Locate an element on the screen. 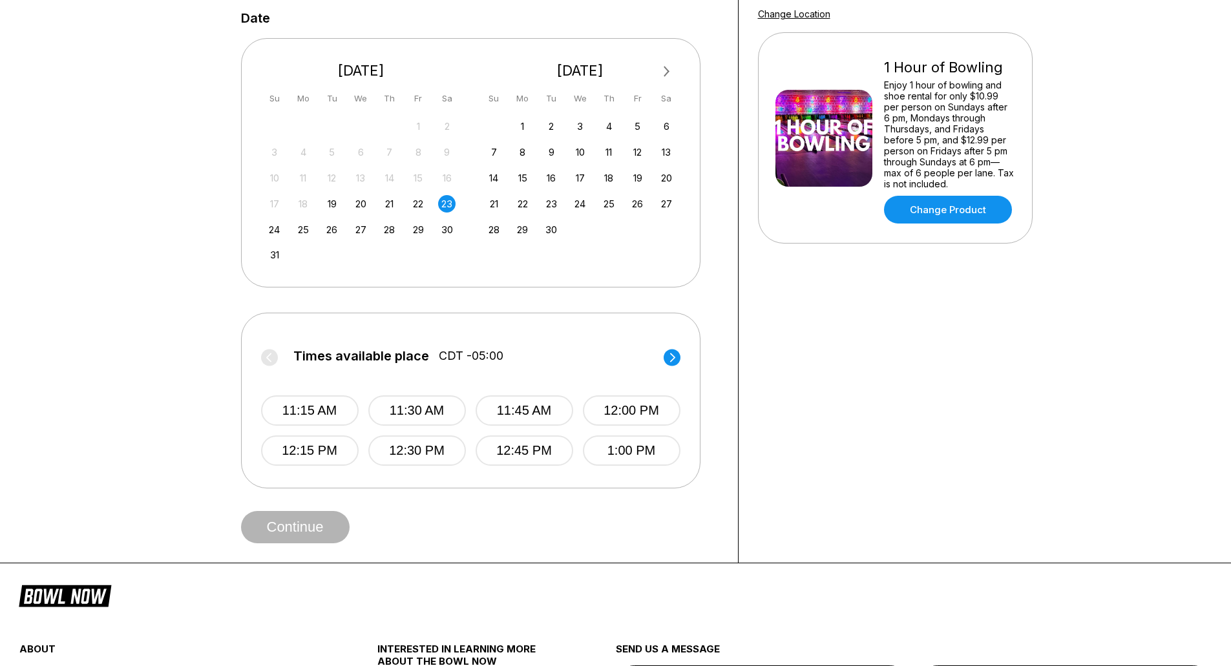 The width and height of the screenshot is (1231, 666). div: Choose Sunday, September 7th, 2025 is located at coordinates (494, 152).